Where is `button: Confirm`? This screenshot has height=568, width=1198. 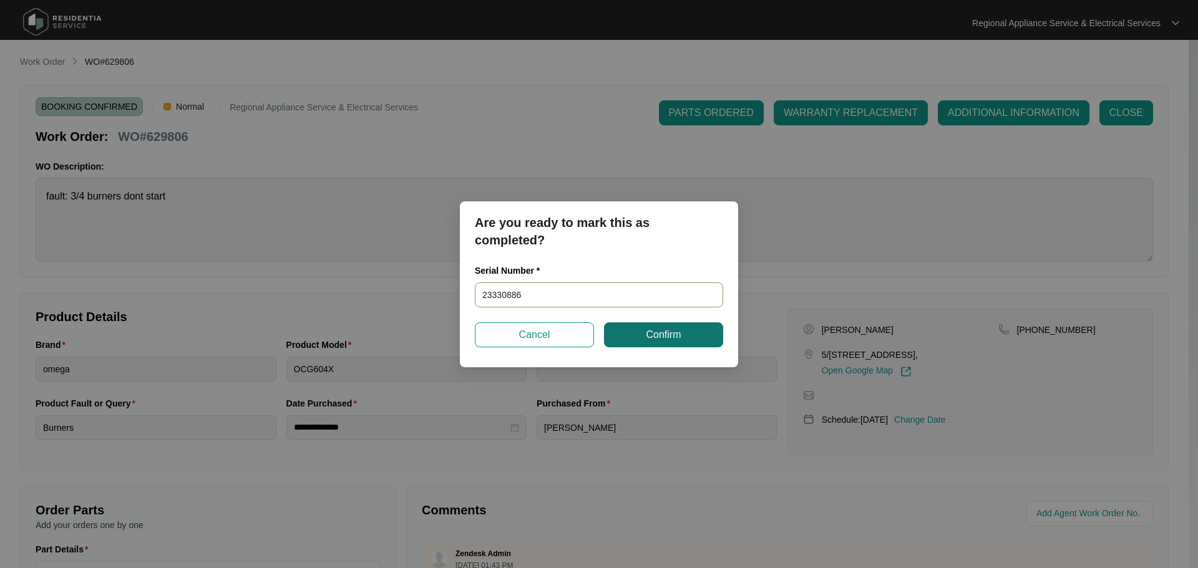 button: Confirm is located at coordinates (663, 335).